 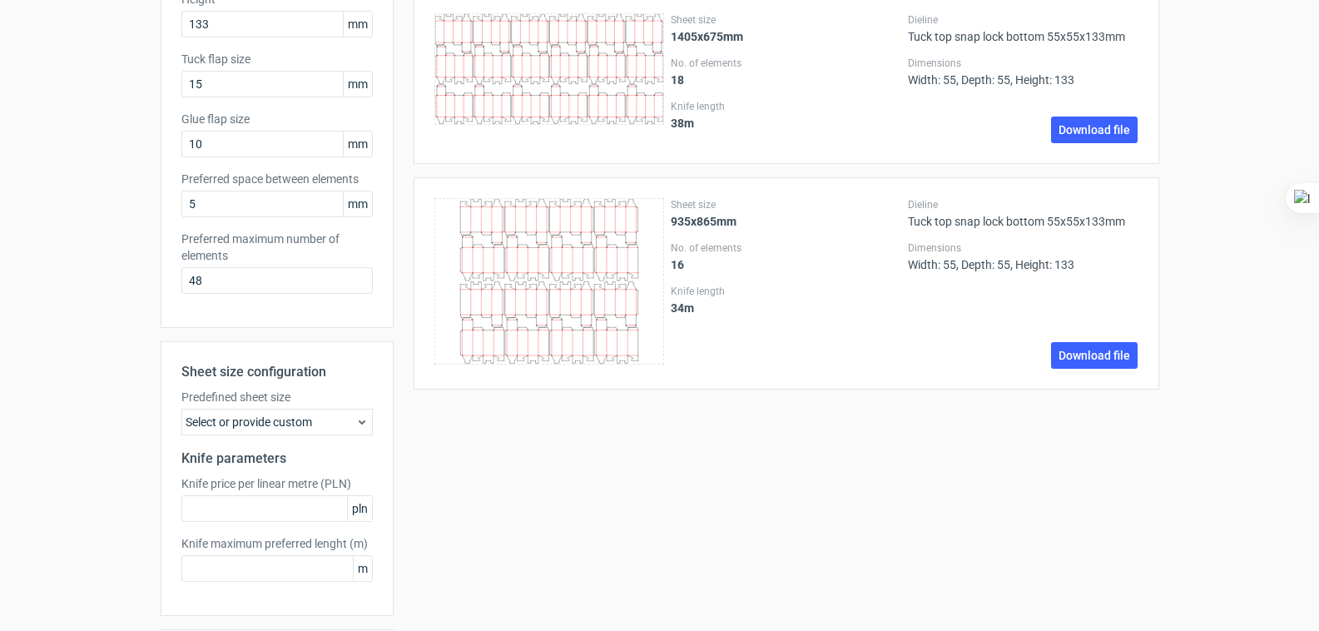 I want to click on strong: 1405x675mm, so click(x=706, y=37).